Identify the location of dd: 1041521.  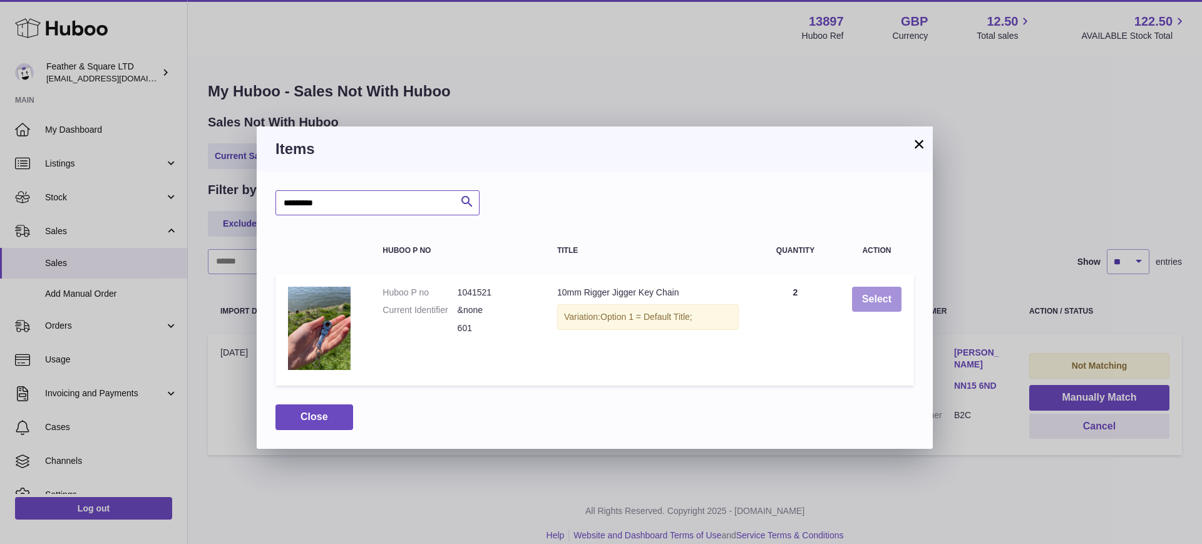
(494, 292).